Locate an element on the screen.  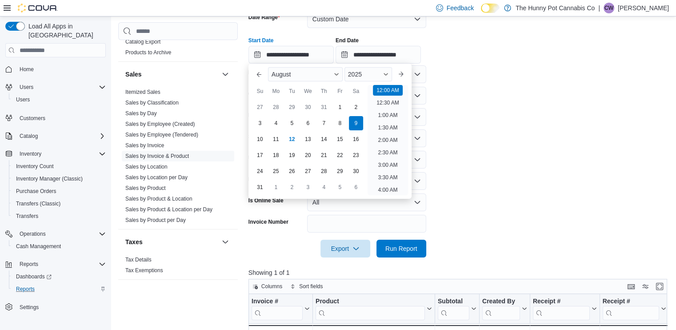
div: day-2 is located at coordinates (356, 107).